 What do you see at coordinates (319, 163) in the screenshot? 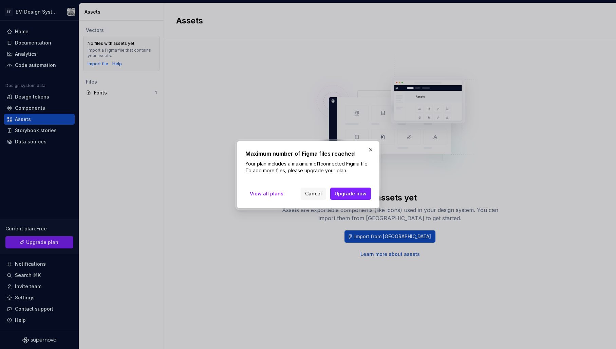
I see `b: 1` at bounding box center [319, 163].